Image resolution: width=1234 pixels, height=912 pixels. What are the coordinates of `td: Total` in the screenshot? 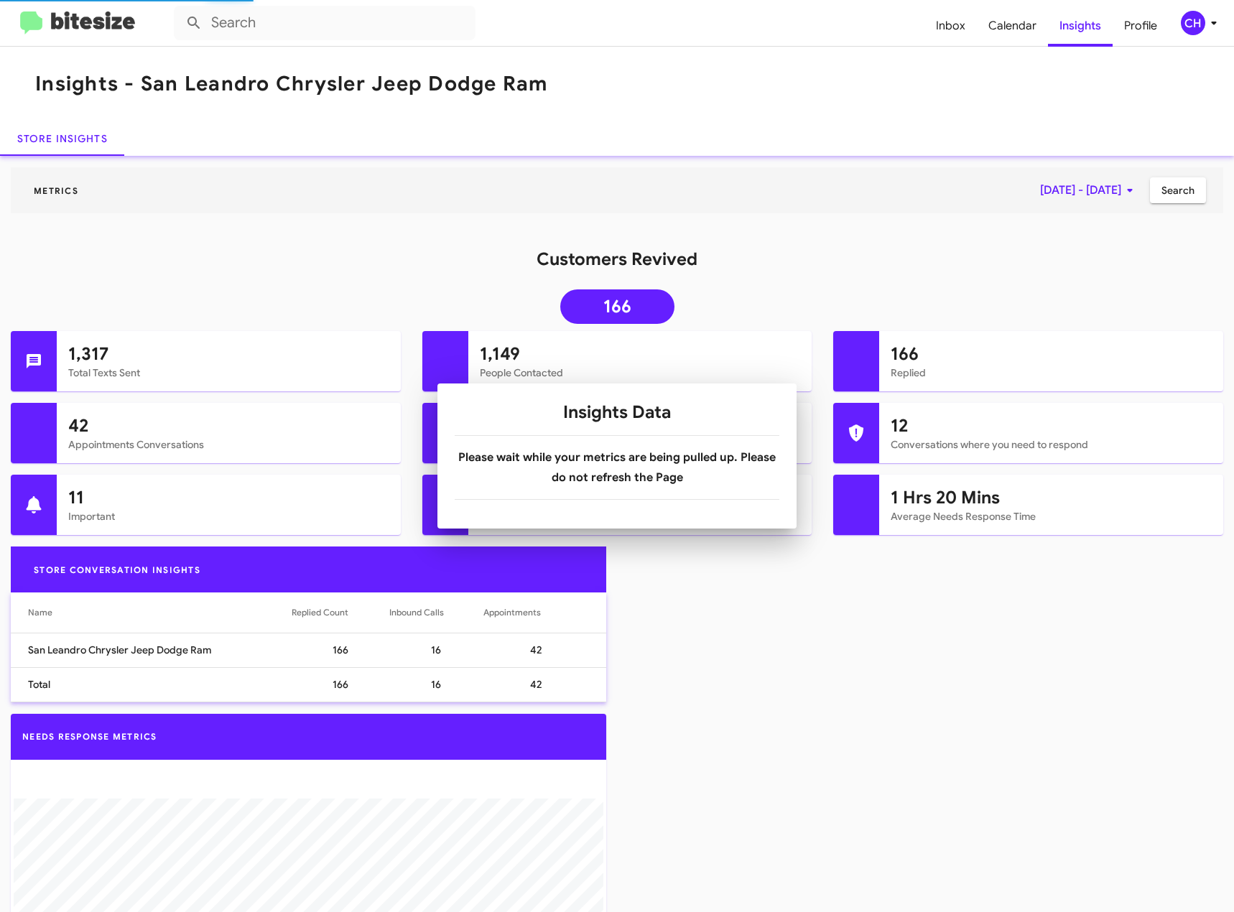 It's located at (151, 684).